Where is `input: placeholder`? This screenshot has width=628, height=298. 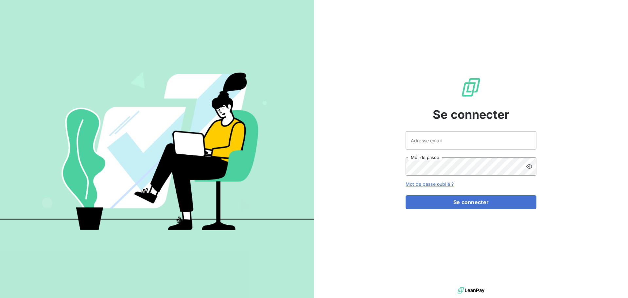 input: placeholder is located at coordinates (471, 140).